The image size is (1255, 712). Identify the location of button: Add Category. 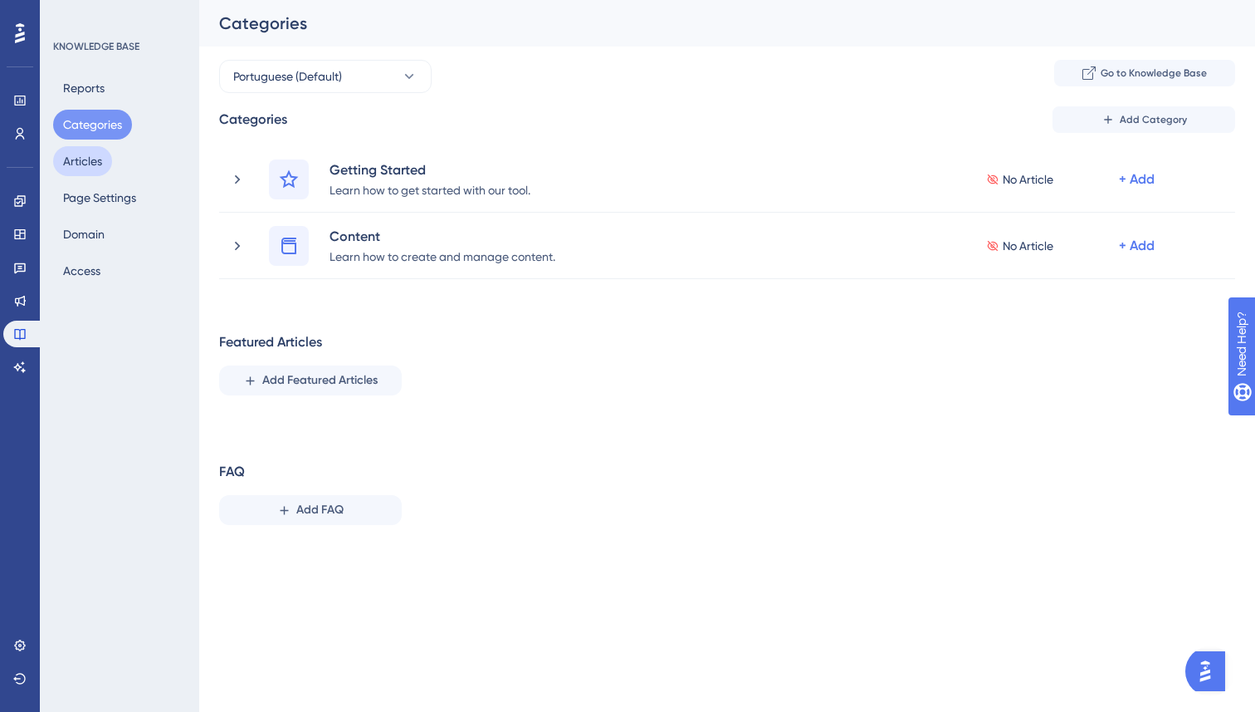
(1144, 120).